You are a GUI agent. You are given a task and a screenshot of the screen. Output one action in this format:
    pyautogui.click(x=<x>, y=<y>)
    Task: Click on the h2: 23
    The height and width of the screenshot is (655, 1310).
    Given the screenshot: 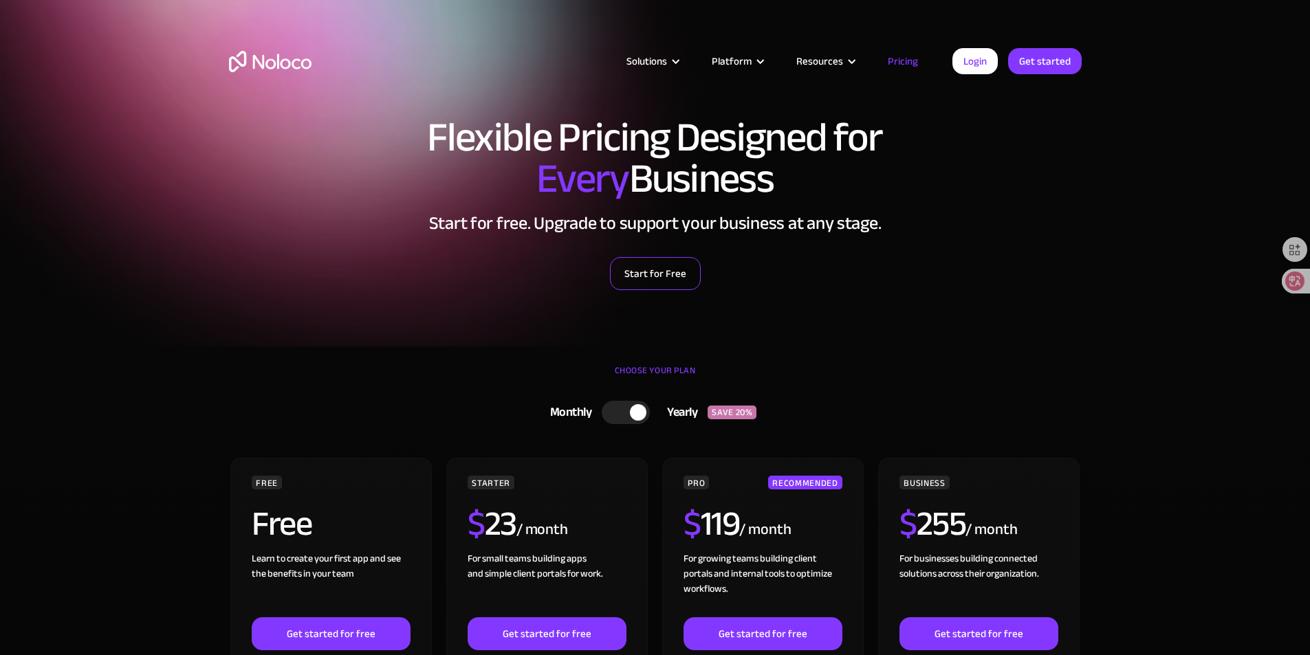 What is the action you would take?
    pyautogui.click(x=492, y=524)
    